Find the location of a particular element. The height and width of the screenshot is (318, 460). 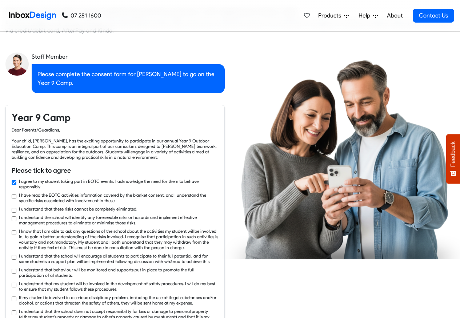

button: Feedback - Show survey is located at coordinates (453, 159).